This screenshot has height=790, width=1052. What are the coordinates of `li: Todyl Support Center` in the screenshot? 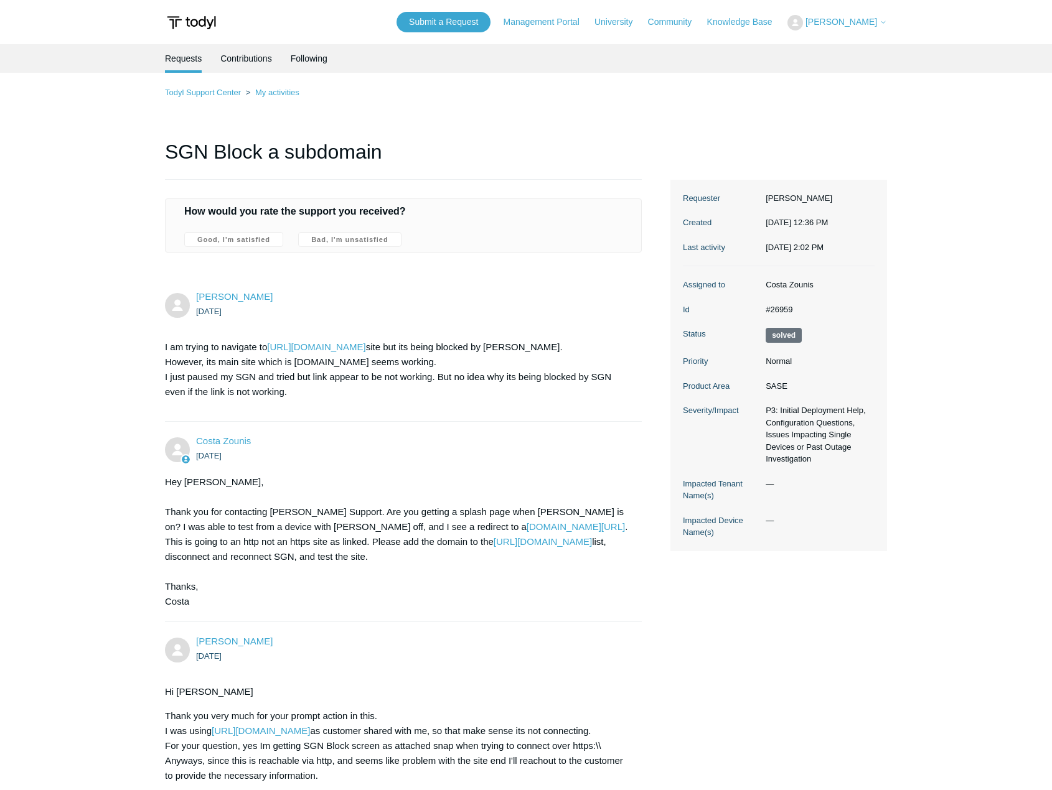 It's located at (204, 92).